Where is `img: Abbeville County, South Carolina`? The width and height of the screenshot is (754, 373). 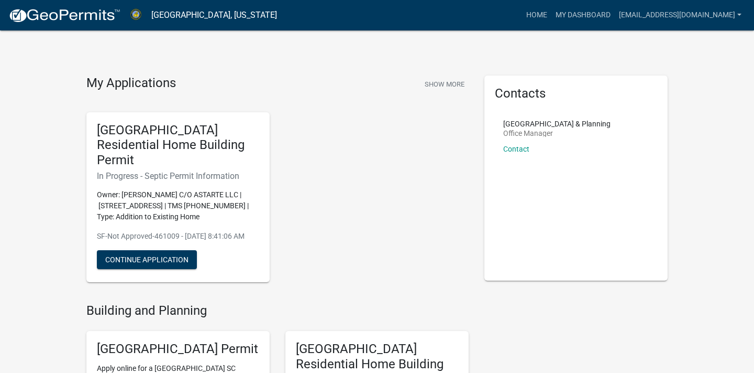 img: Abbeville County, South Carolina is located at coordinates (136, 15).